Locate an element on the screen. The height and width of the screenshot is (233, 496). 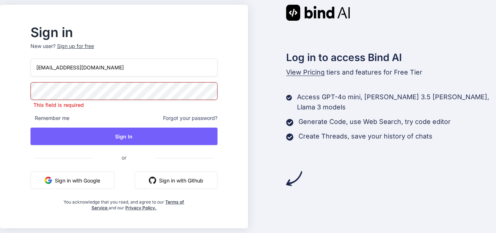
button: Sign In is located at coordinates (124, 136).